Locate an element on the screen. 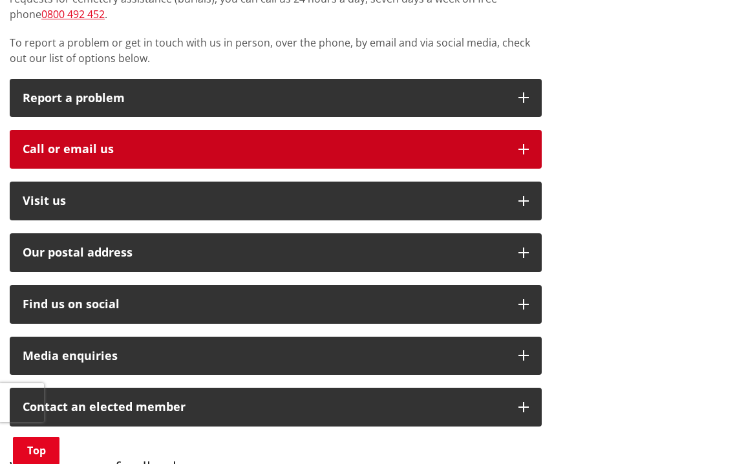  button: Visit us is located at coordinates (275, 201).